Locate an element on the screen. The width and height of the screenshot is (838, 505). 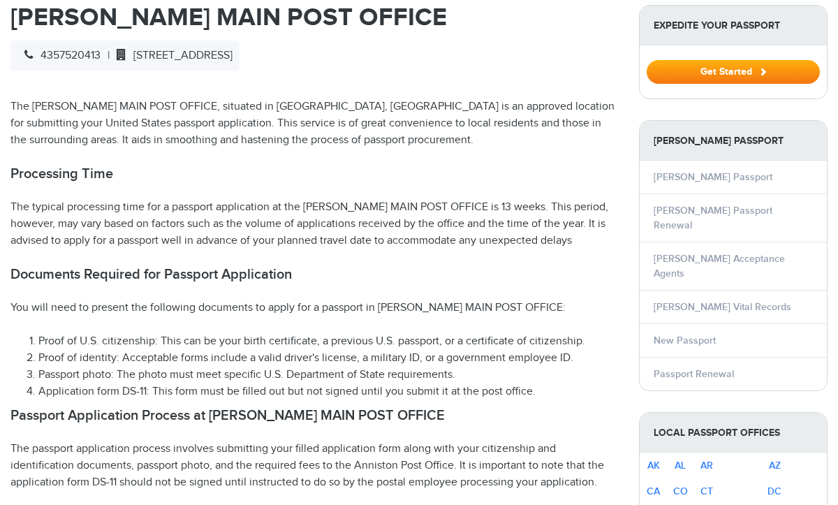
strong: Expedite Your Passport is located at coordinates (733, 25).